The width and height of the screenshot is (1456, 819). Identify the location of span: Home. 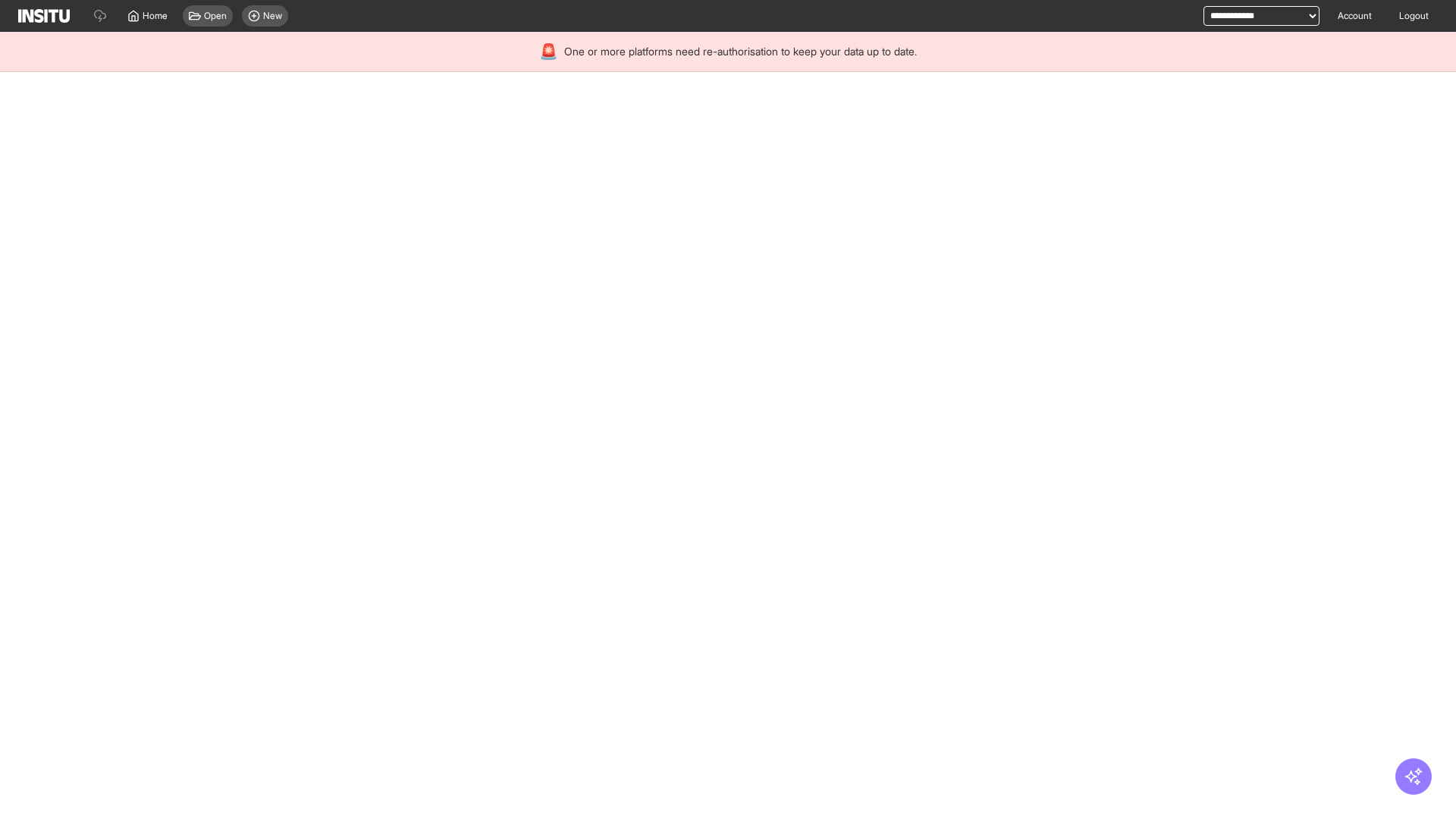
(155, 16).